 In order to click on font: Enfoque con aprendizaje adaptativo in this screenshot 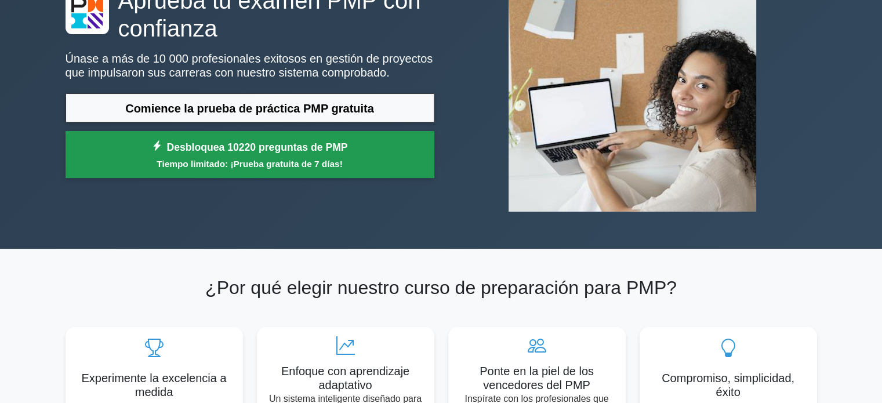, I will do `click(345, 378)`.